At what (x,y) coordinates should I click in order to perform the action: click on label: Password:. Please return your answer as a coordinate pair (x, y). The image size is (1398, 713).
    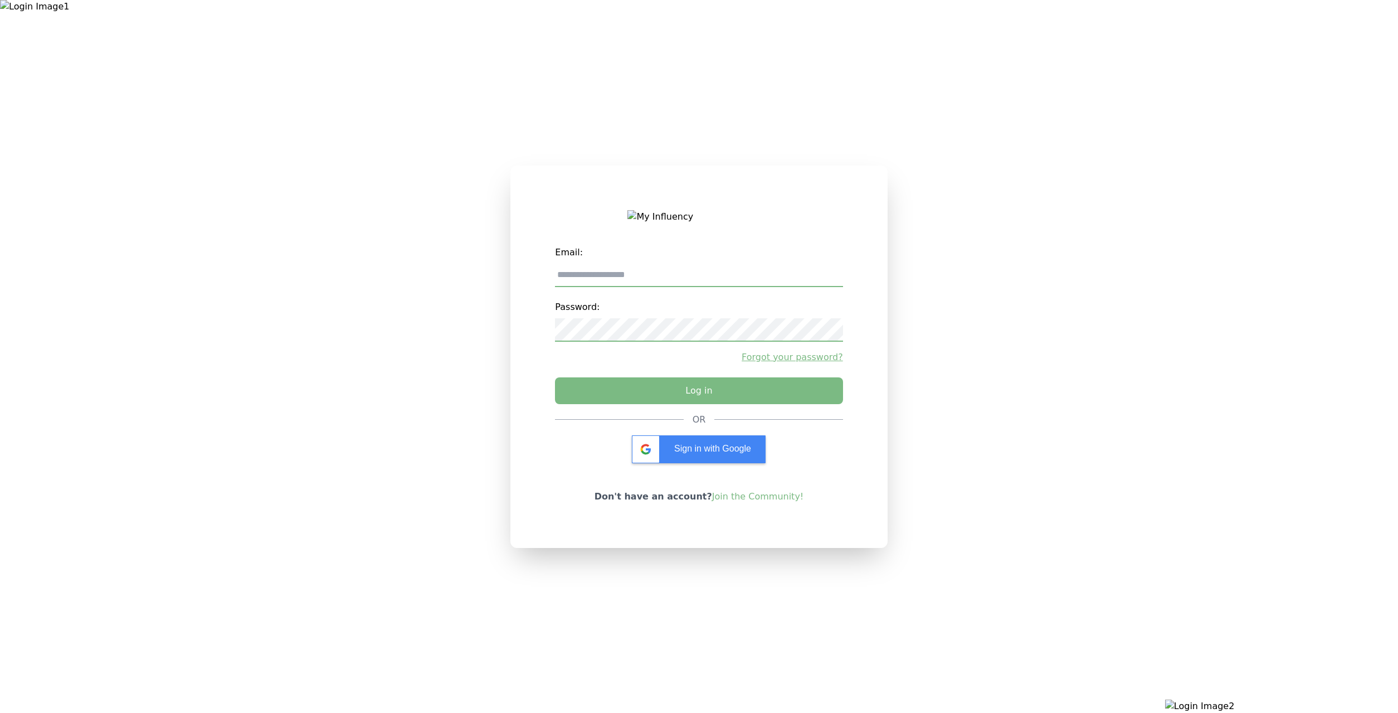
    Looking at the image, I should click on (699, 307).